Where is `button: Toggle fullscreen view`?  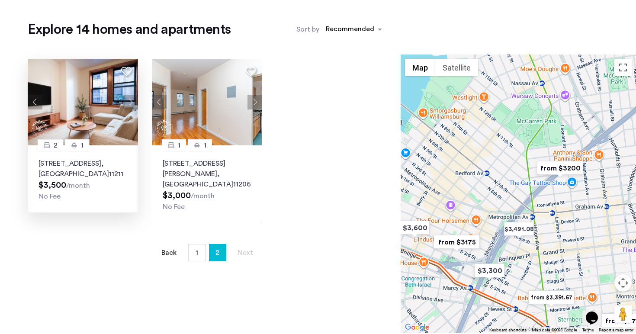
button: Toggle fullscreen view is located at coordinates (623, 67).